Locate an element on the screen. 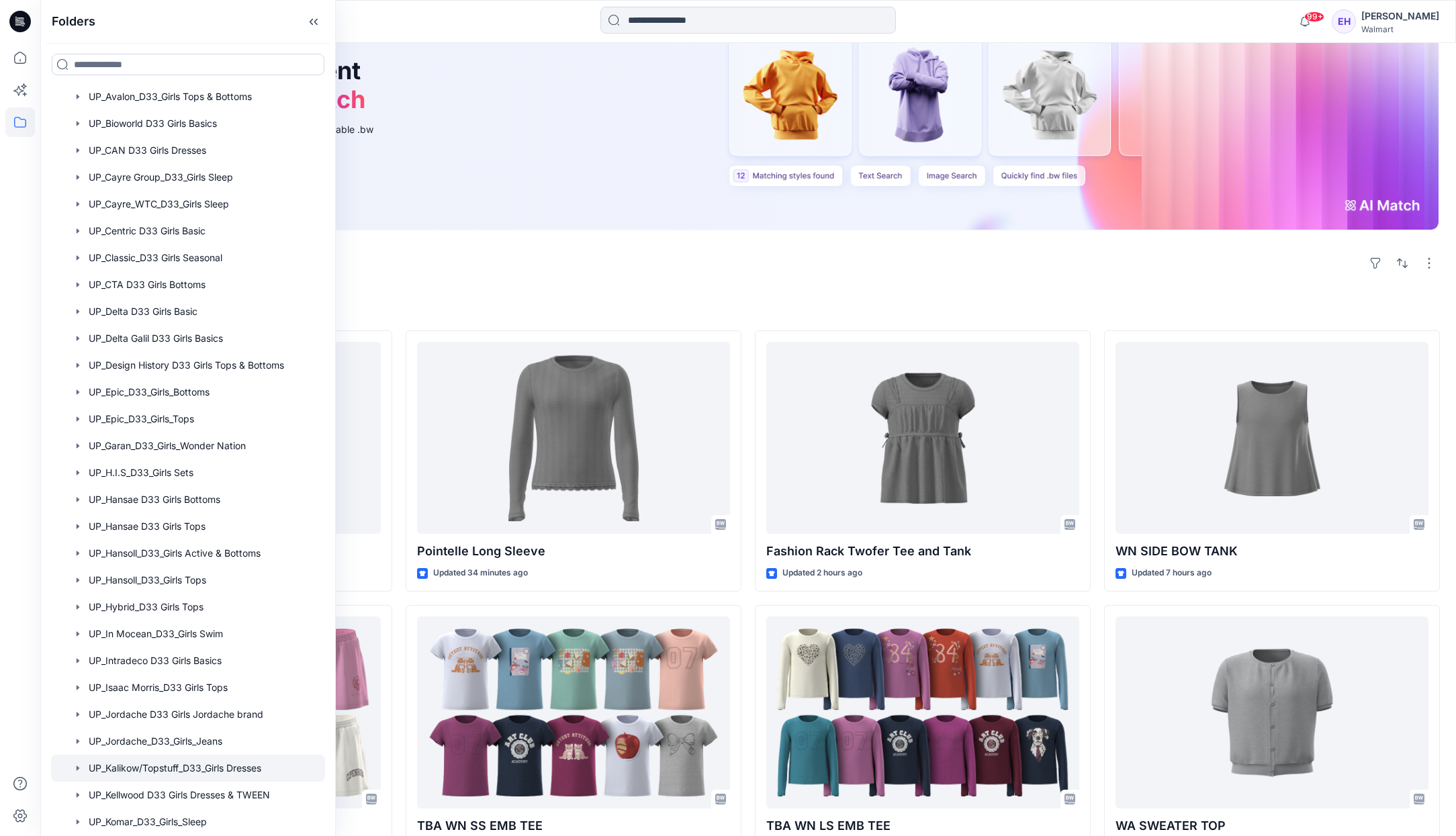  h4: Styles is located at coordinates (748, 309).